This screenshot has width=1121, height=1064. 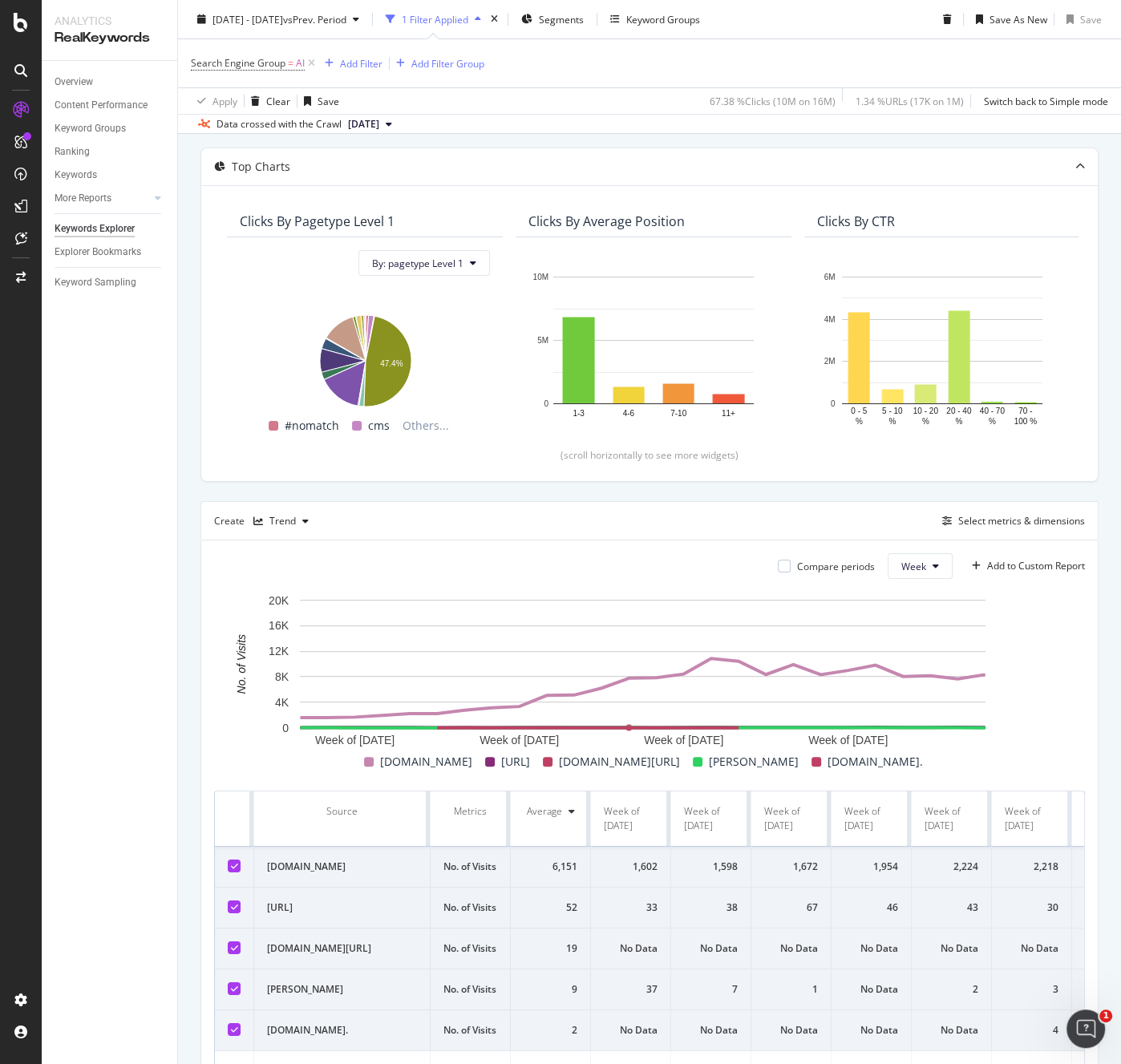 I want to click on div: 2,218, so click(x=1031, y=867).